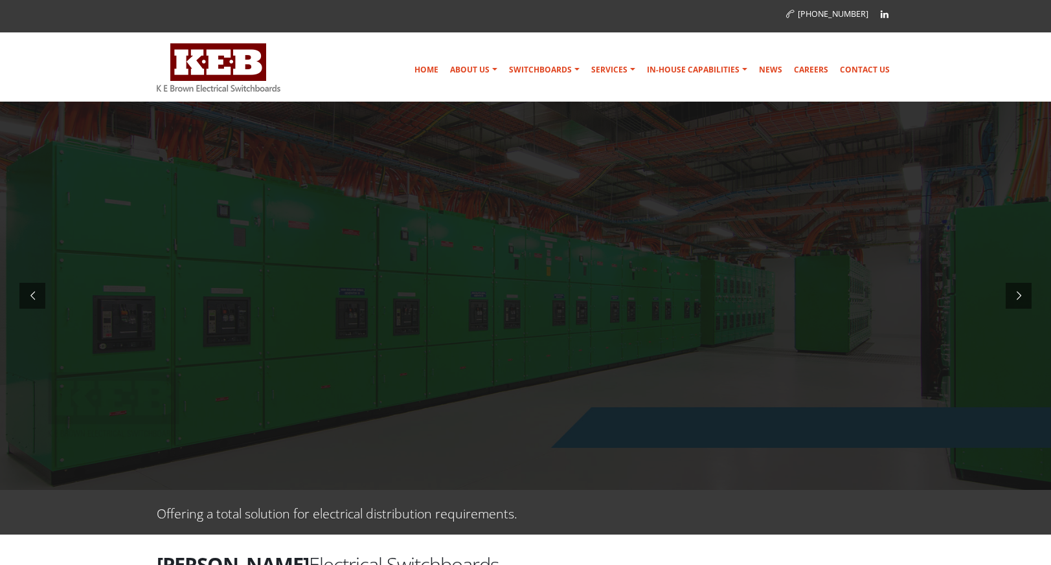 The width and height of the screenshot is (1051, 565). Describe the element at coordinates (337, 512) in the screenshot. I see `p: Offering a total solution for electrical distribution requirements.` at that location.